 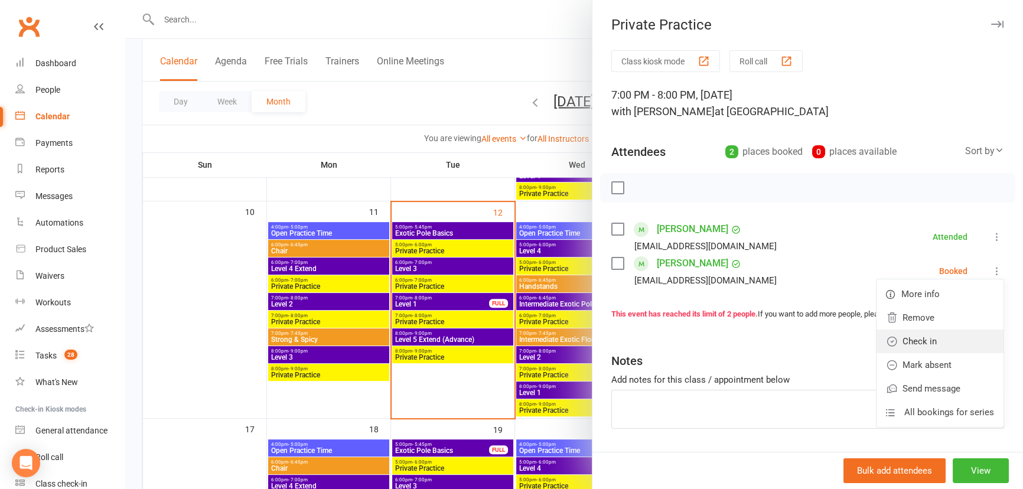 I want to click on div: Roll call, so click(x=49, y=457).